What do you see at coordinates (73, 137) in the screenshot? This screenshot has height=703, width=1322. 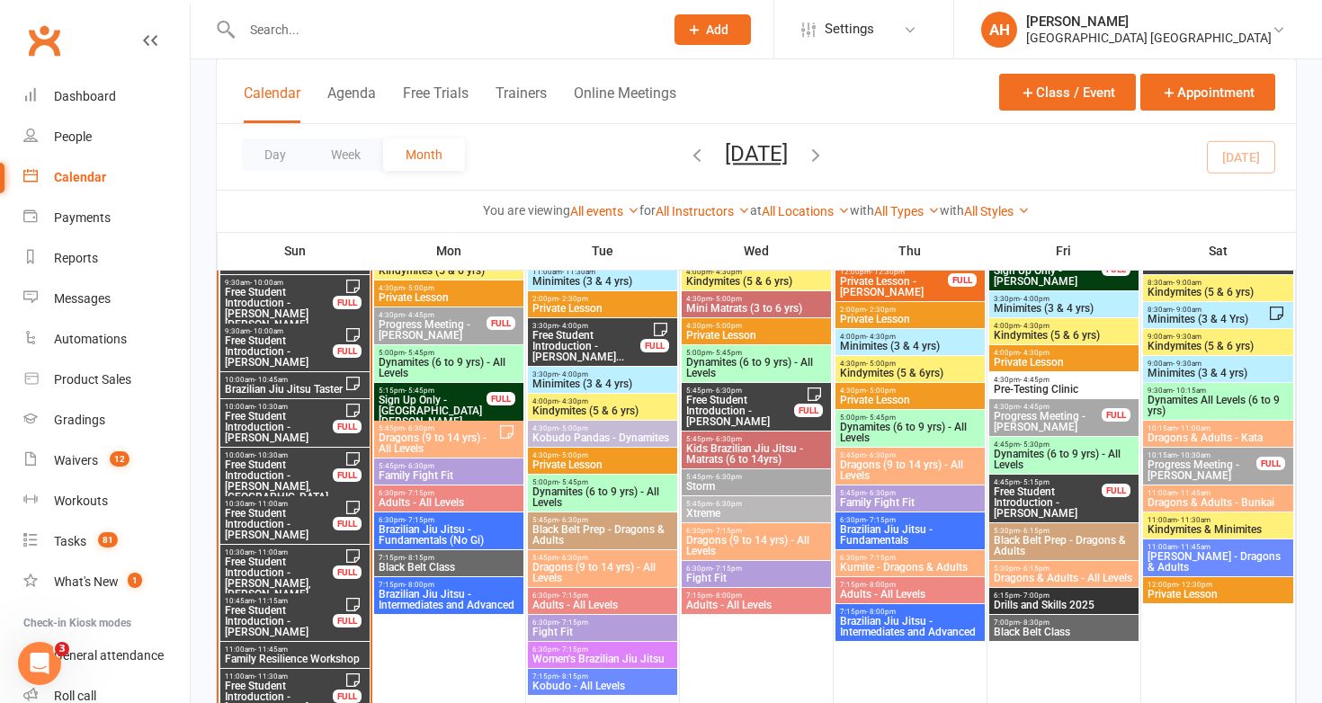 I see `div: People` at bounding box center [73, 137].